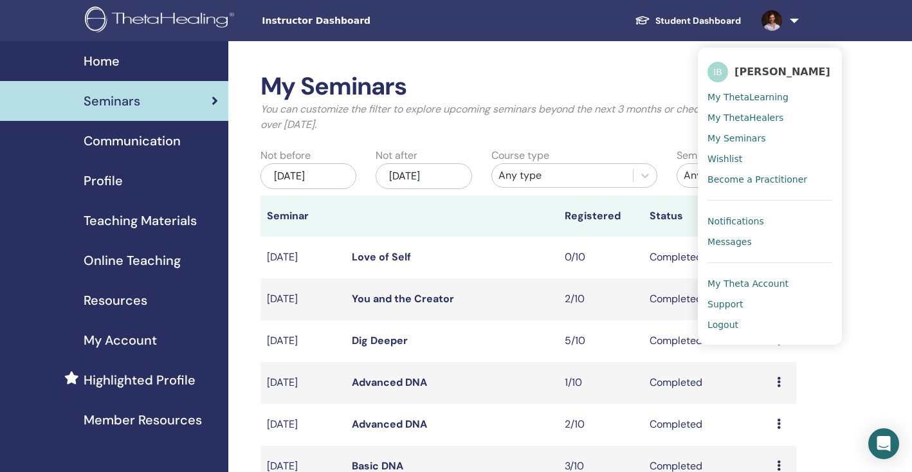 The width and height of the screenshot is (912, 472). I want to click on div: Open Intercom Messenger, so click(884, 444).